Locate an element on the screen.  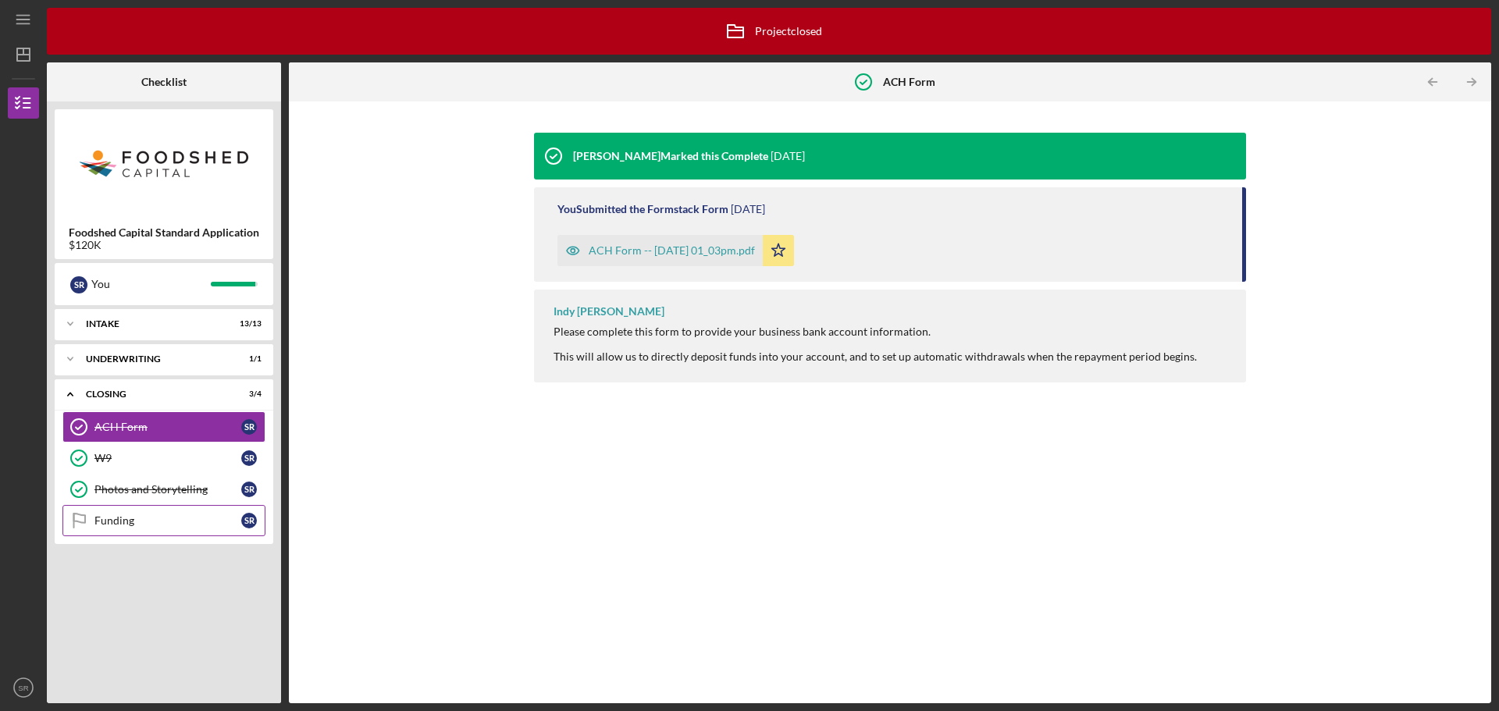
text: SR is located at coordinates (23, 688).